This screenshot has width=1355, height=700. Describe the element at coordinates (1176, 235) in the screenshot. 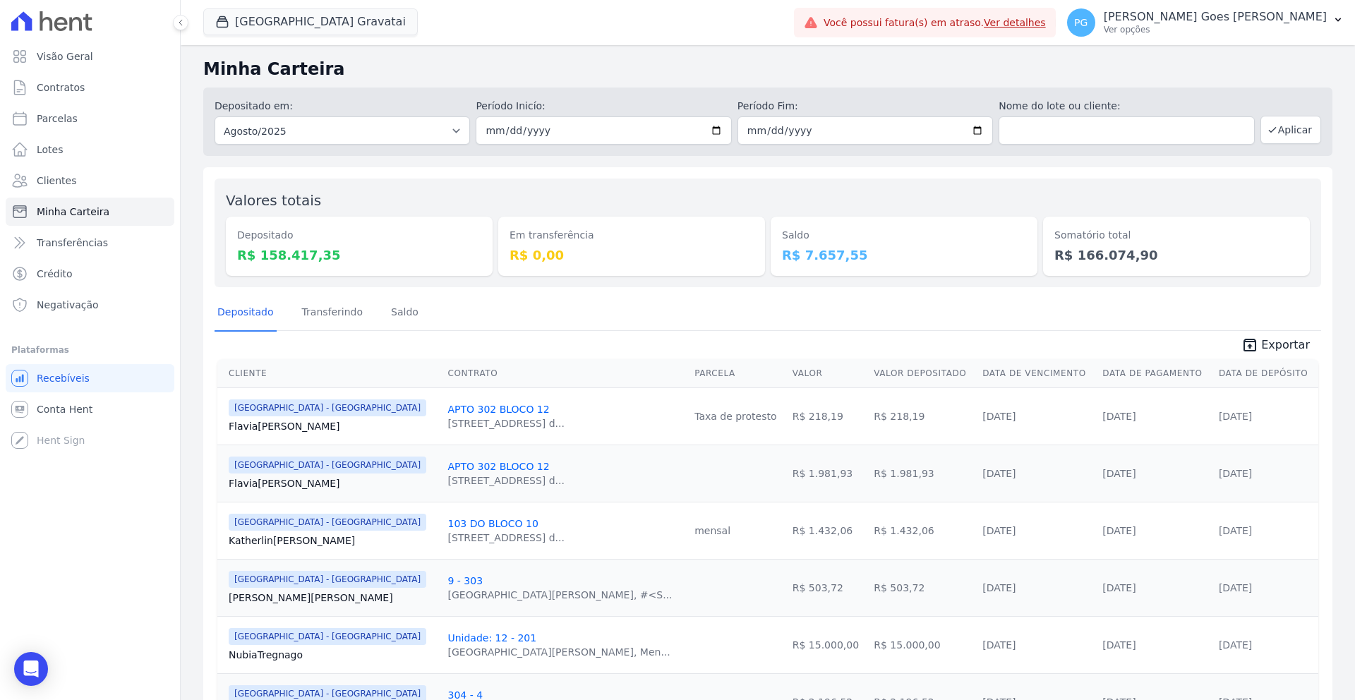

I see `dt: Somatório total` at that location.